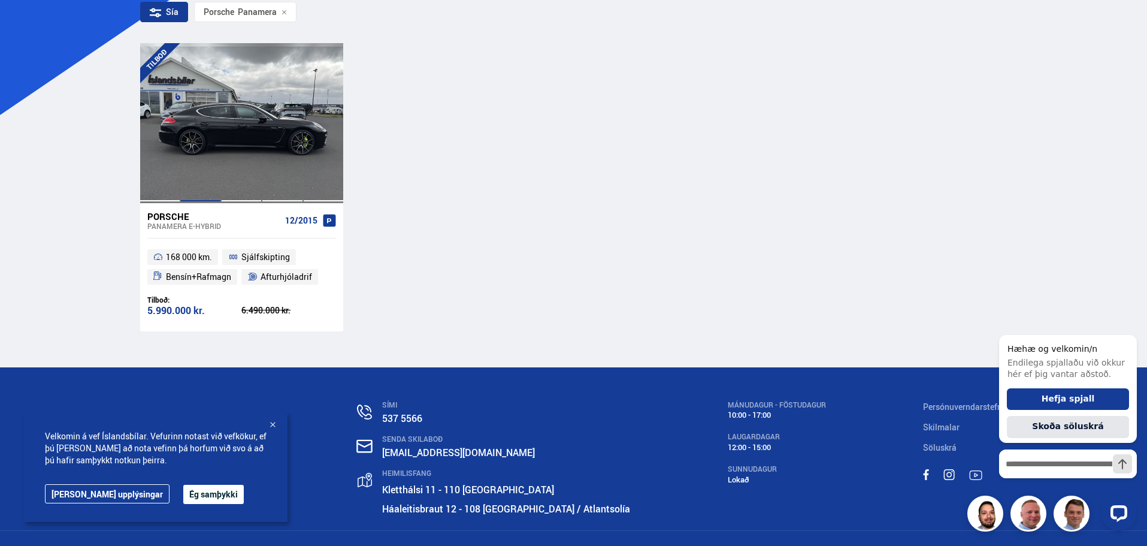 This screenshot has width=1147, height=546. I want to click on a: 537 5566, so click(402, 418).